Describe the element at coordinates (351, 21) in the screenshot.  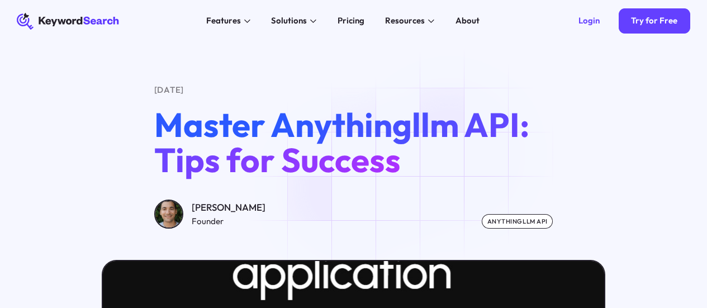
I see `a: Pricing` at that location.